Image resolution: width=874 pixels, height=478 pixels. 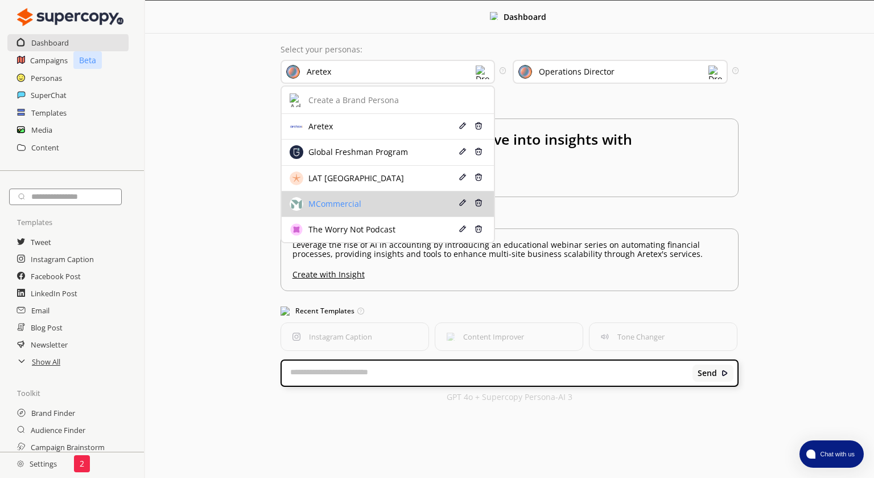 I want to click on img: Content Improver, so click(x=451, y=336).